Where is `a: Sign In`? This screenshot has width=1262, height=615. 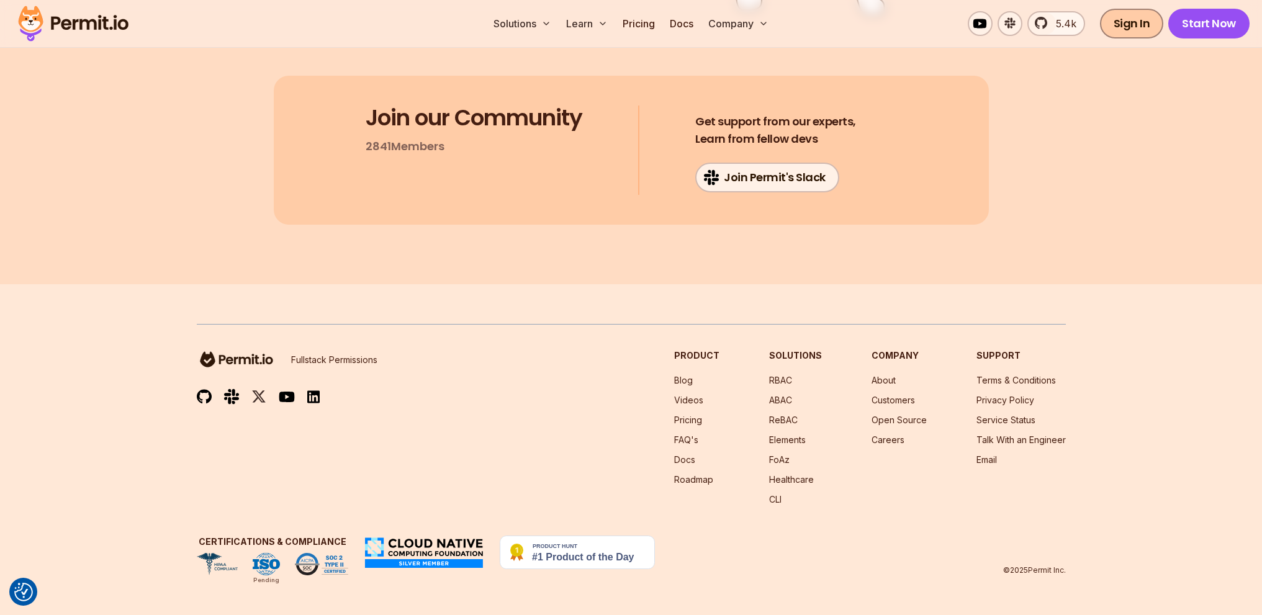
a: Sign In is located at coordinates (1131, 24).